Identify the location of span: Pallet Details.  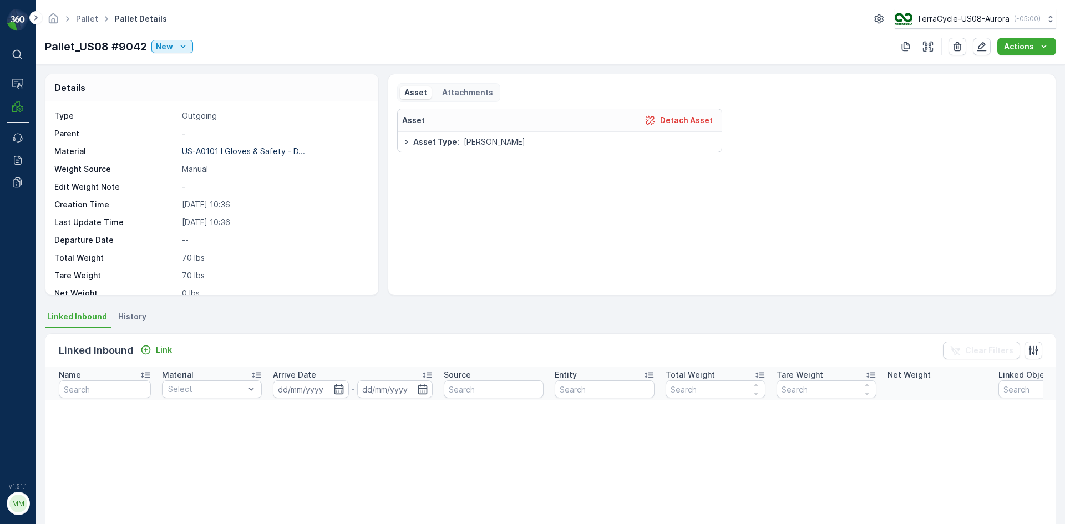
(141, 19).